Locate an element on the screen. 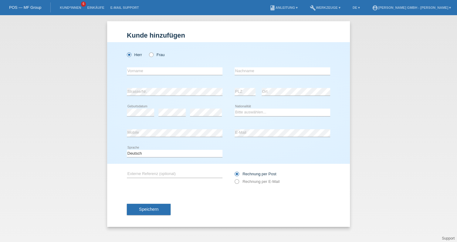 This screenshot has height=242, width=457. input: Herr is located at coordinates (129, 54).